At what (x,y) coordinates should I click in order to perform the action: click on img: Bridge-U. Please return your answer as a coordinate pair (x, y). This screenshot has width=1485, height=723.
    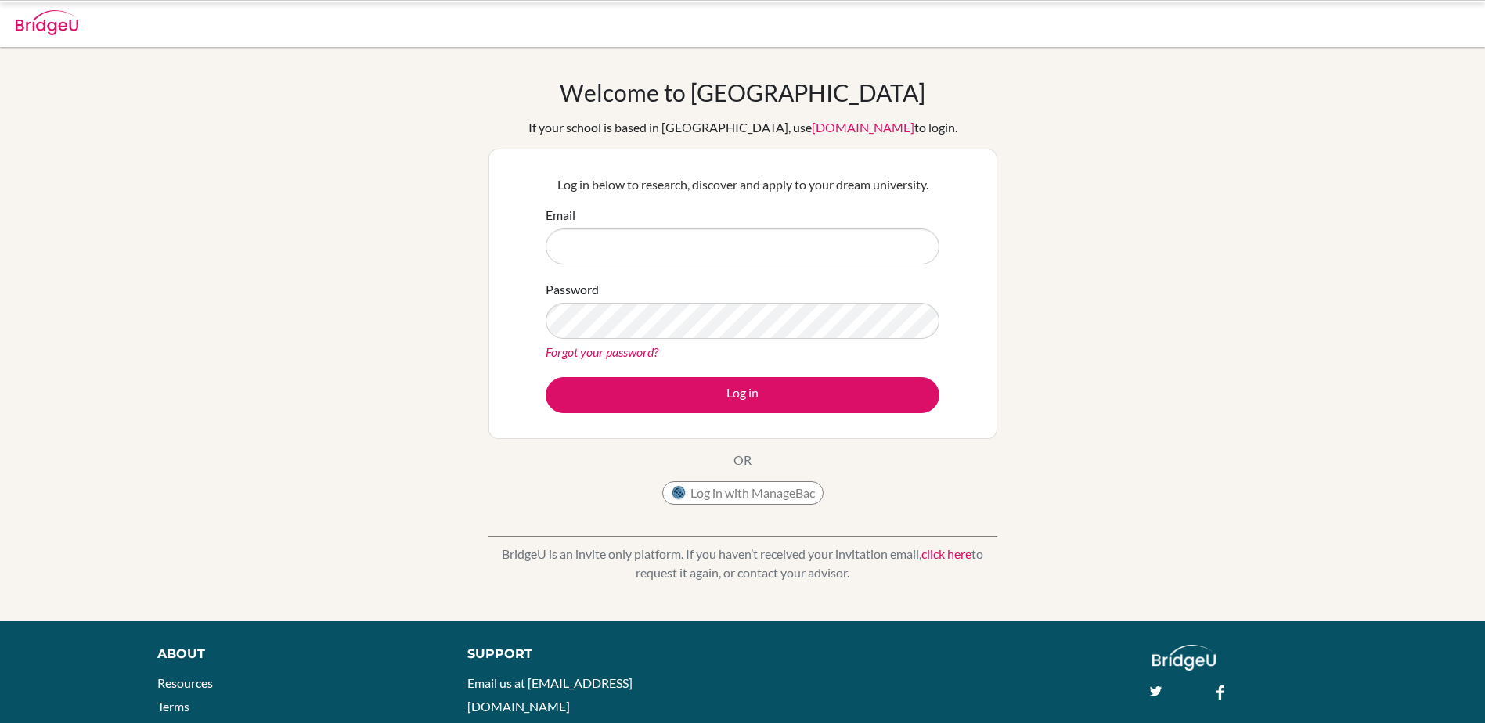
    Looking at the image, I should click on (47, 23).